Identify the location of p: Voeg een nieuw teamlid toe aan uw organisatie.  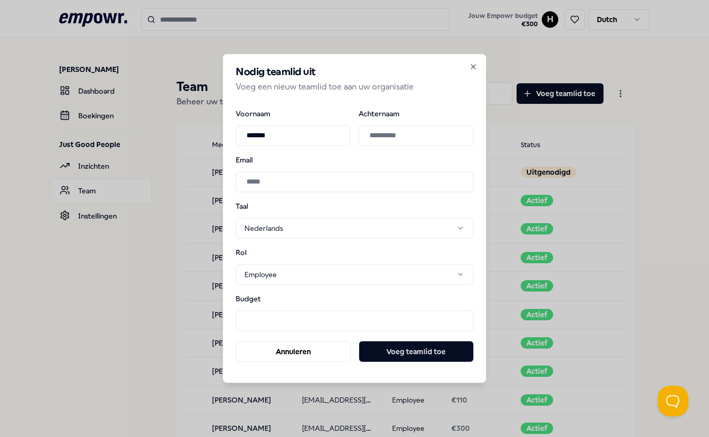
(354, 87).